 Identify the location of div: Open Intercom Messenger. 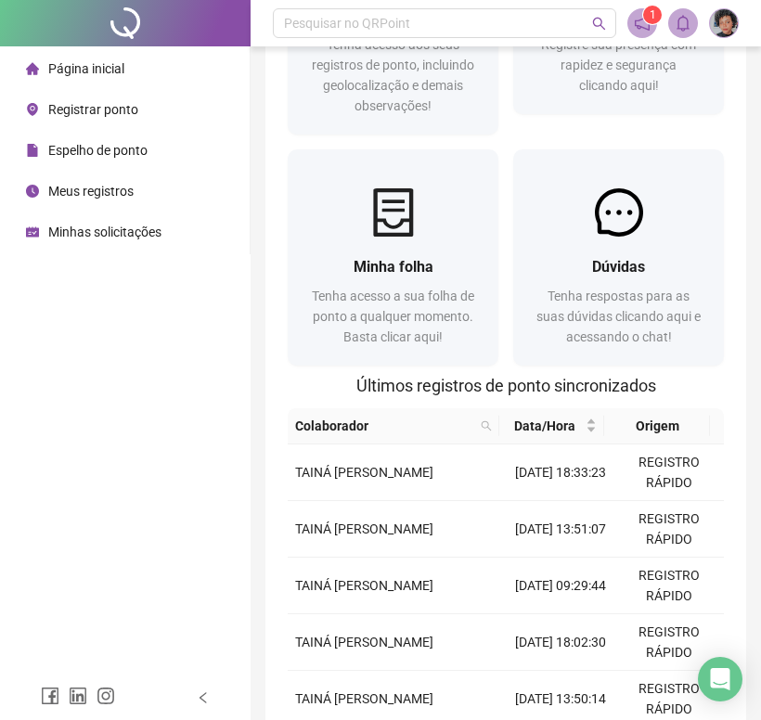
(720, 679).